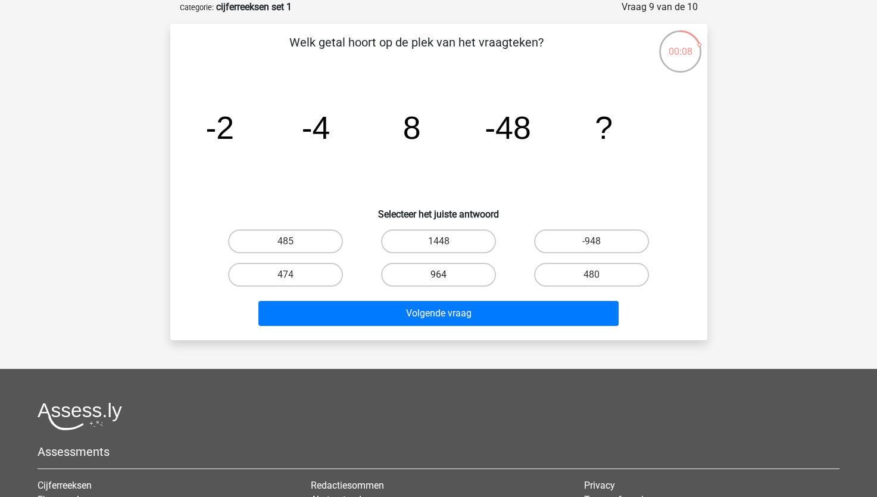 This screenshot has height=497, width=877. I want to click on tspan: -2, so click(220, 127).